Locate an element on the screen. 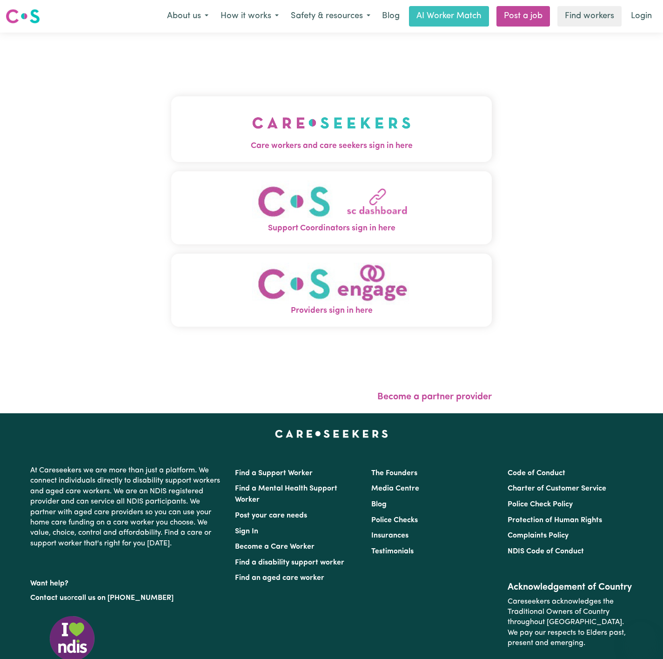 The image size is (663, 659). p: At Careseekers we are more than just a platform. We connect individuals directly to disability su... is located at coordinates (127, 507).